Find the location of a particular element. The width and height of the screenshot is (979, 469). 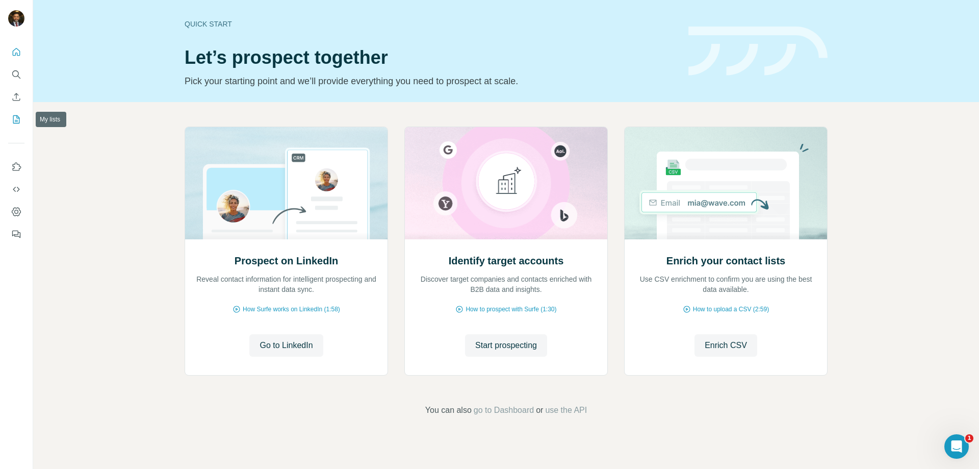

button: My lists is located at coordinates (16, 119).